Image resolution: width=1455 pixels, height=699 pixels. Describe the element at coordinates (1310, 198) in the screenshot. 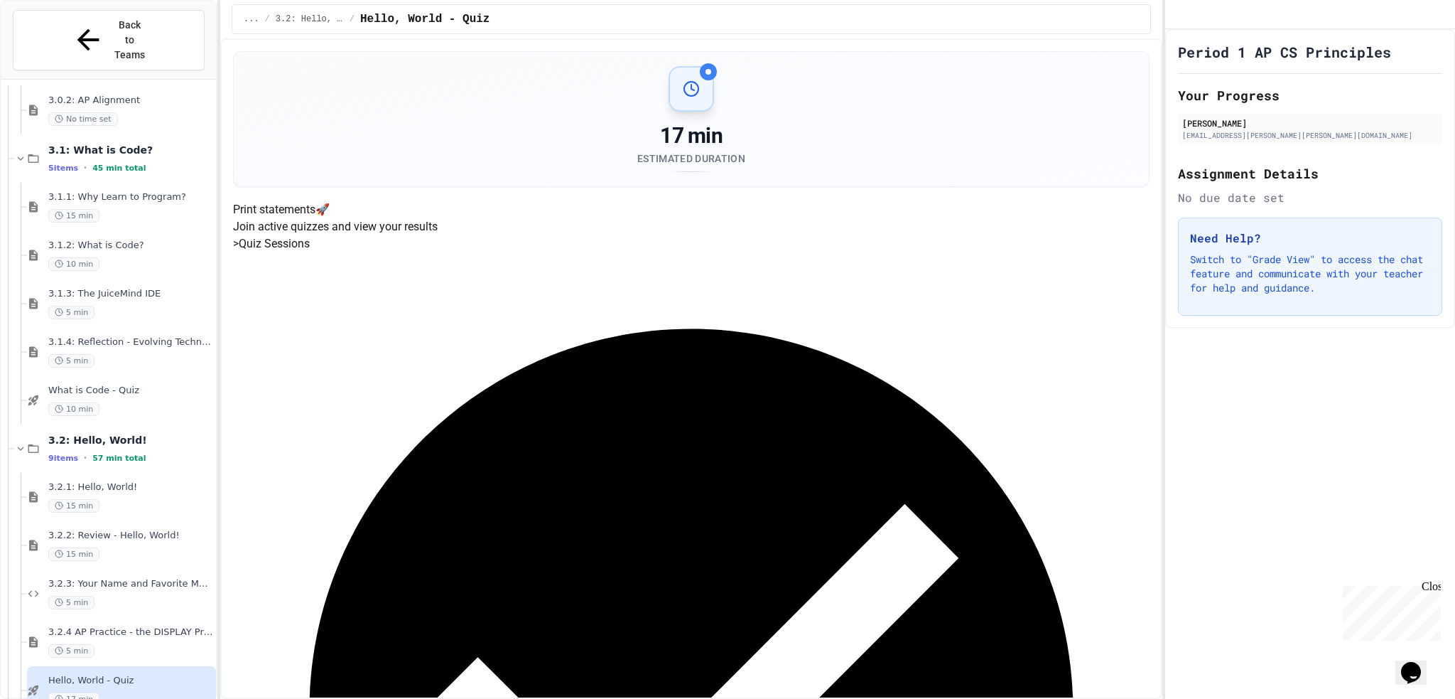

I see `div: No due date set` at that location.